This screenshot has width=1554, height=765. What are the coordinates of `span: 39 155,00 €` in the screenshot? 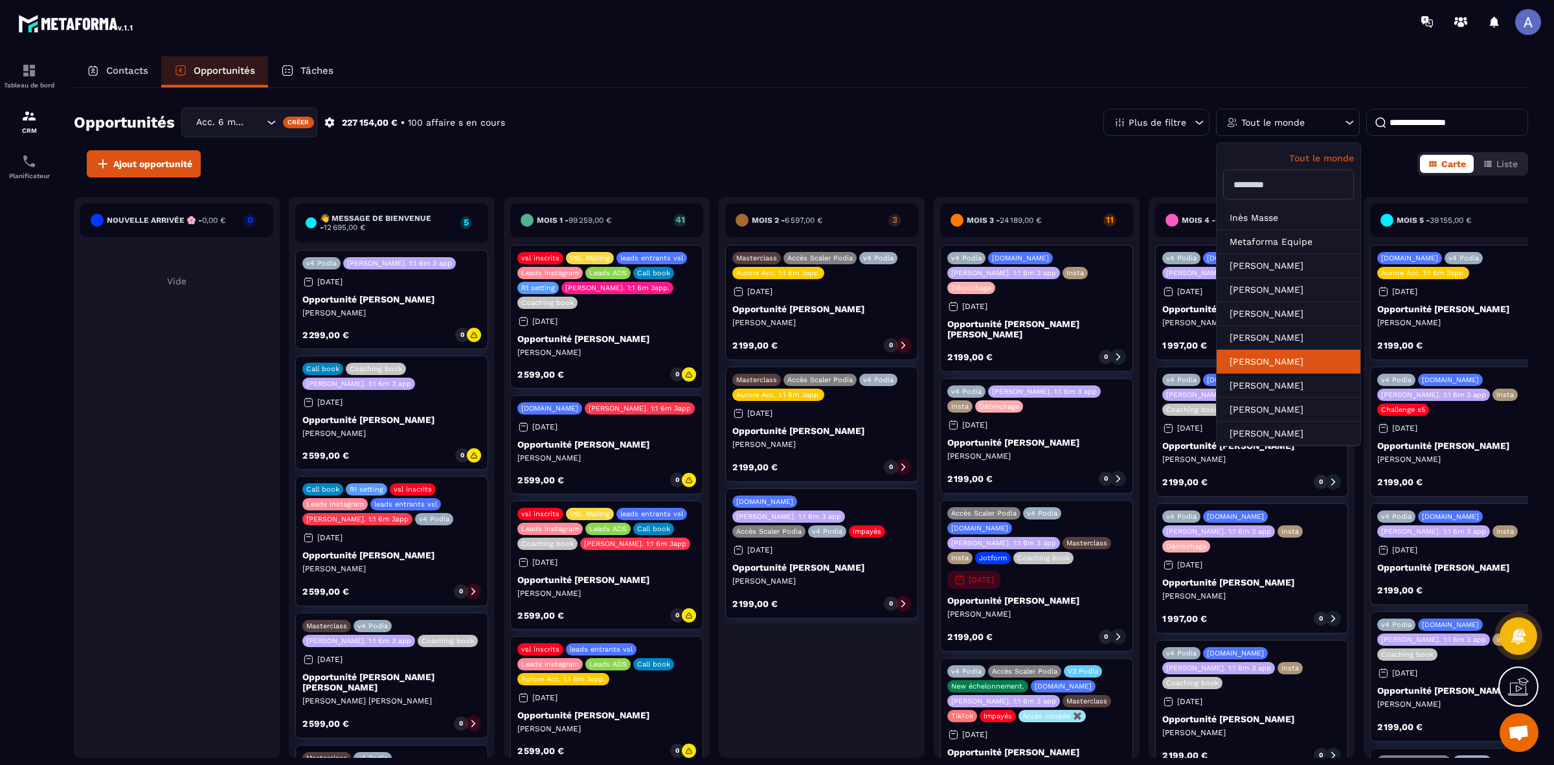 It's located at (1450, 220).